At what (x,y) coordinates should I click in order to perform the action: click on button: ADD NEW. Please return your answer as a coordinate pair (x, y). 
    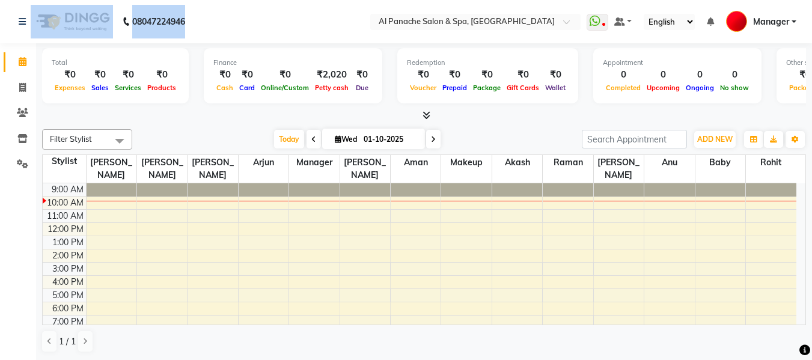
    Looking at the image, I should click on (715, 139).